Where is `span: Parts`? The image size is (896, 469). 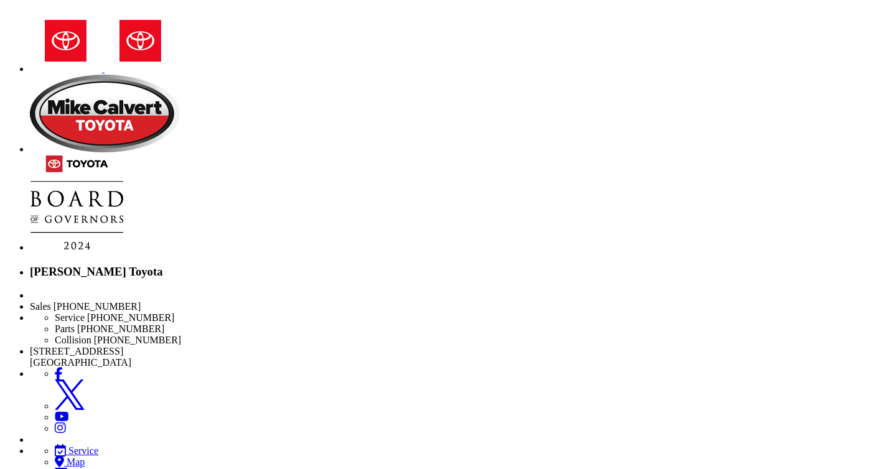
span: Parts is located at coordinates (65, 329).